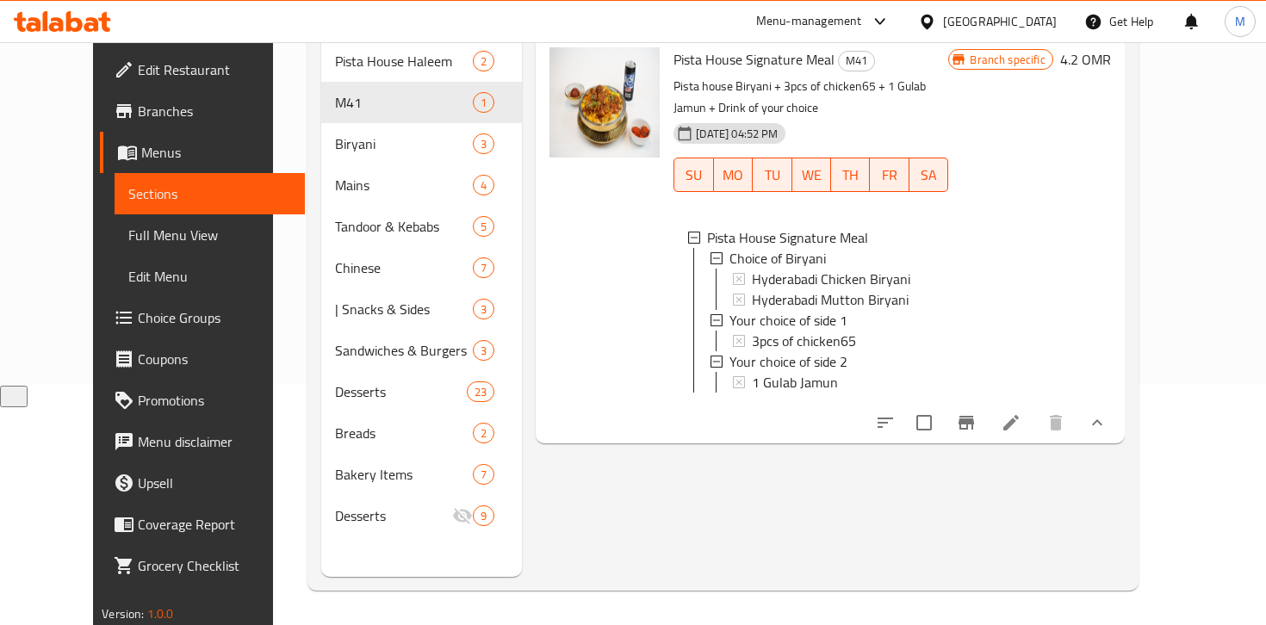 The height and width of the screenshot is (625, 1266). I want to click on div: Menu-management, so click(808, 22).